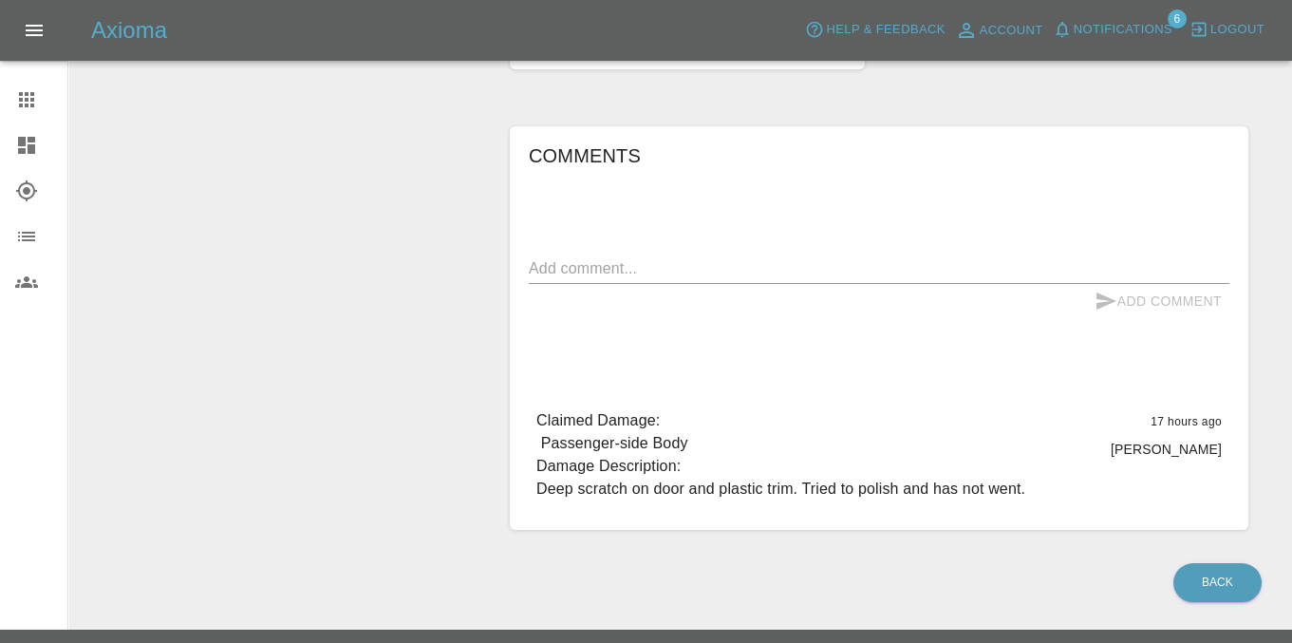 The width and height of the screenshot is (1292, 643). I want to click on span: Notifications, so click(1123, 29).